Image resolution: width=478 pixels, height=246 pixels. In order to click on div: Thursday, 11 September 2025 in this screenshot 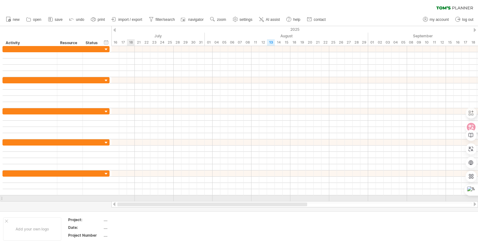, I will do `click(434, 42)`.